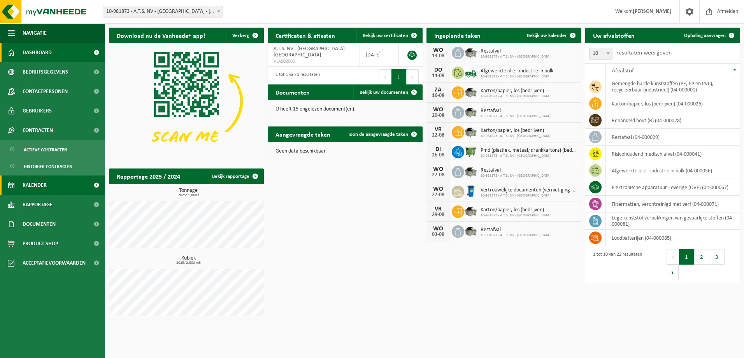 This screenshot has width=744, height=358. What do you see at coordinates (378, 134) in the screenshot?
I see `span: Toon de aangevraagde taken` at bounding box center [378, 134].